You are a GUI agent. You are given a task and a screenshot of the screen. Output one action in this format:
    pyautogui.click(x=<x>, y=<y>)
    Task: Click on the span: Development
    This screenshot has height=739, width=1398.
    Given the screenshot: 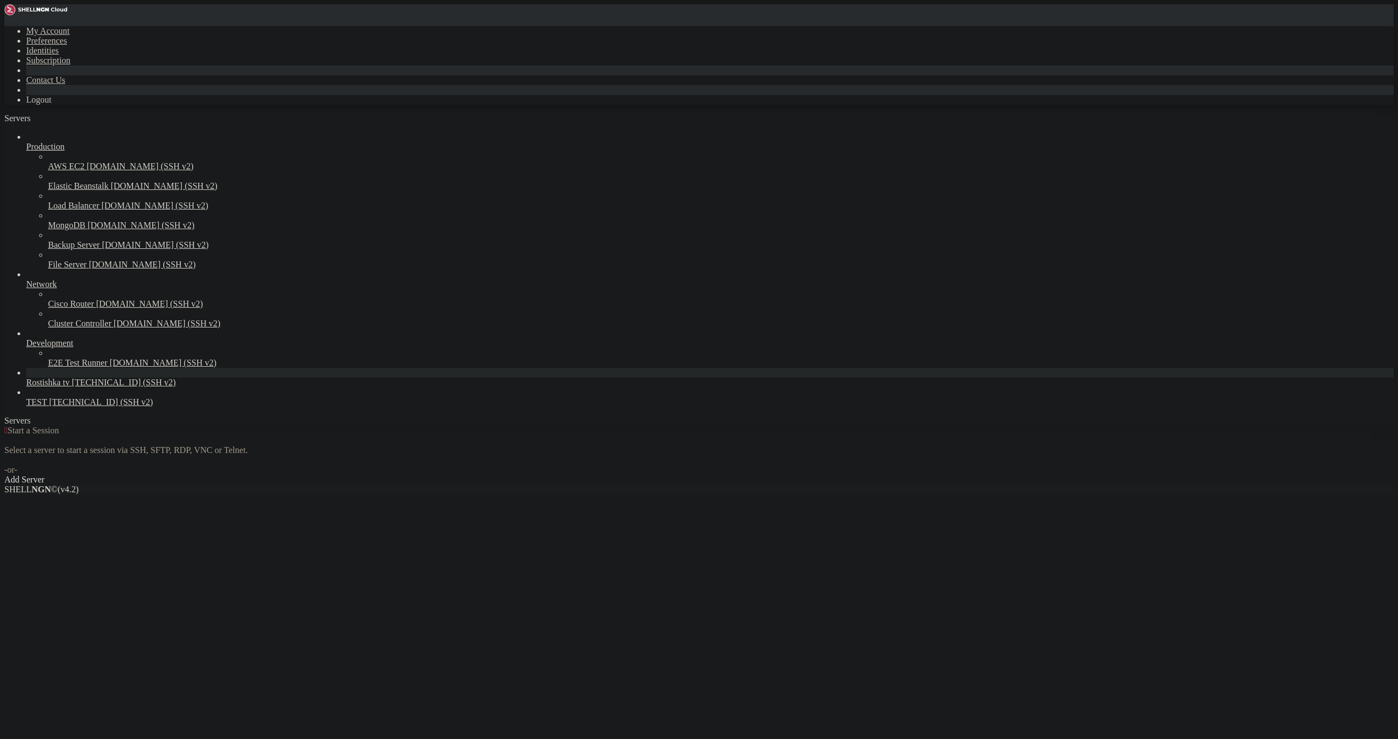 What is the action you would take?
    pyautogui.click(x=50, y=343)
    